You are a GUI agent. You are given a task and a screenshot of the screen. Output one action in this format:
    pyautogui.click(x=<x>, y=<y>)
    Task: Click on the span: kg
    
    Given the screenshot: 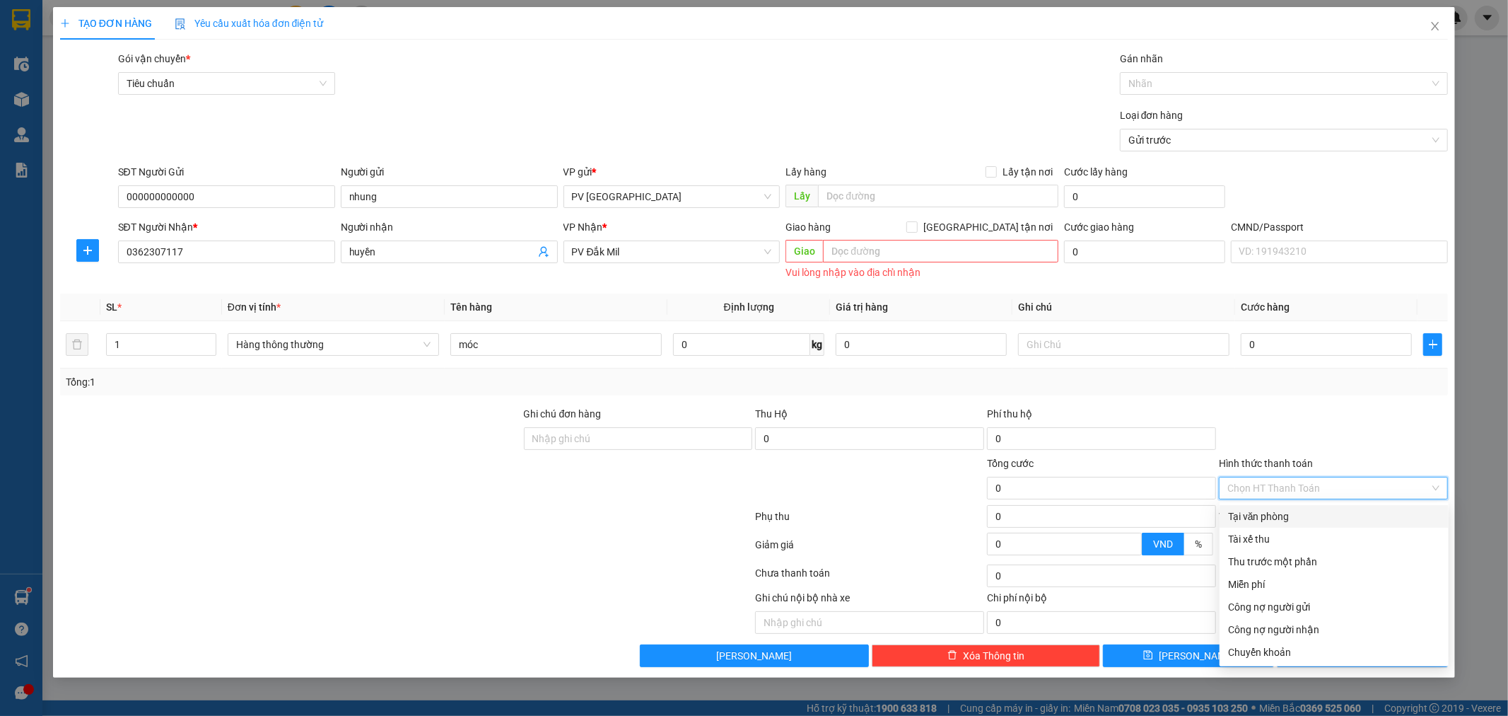 What is the action you would take?
    pyautogui.click(x=817, y=344)
    